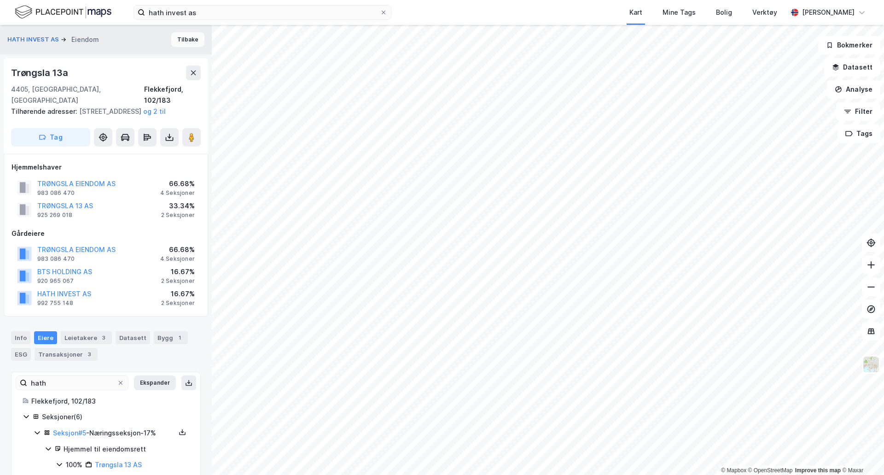 This screenshot has width=884, height=475. I want to click on div: Leietakere, so click(86, 338).